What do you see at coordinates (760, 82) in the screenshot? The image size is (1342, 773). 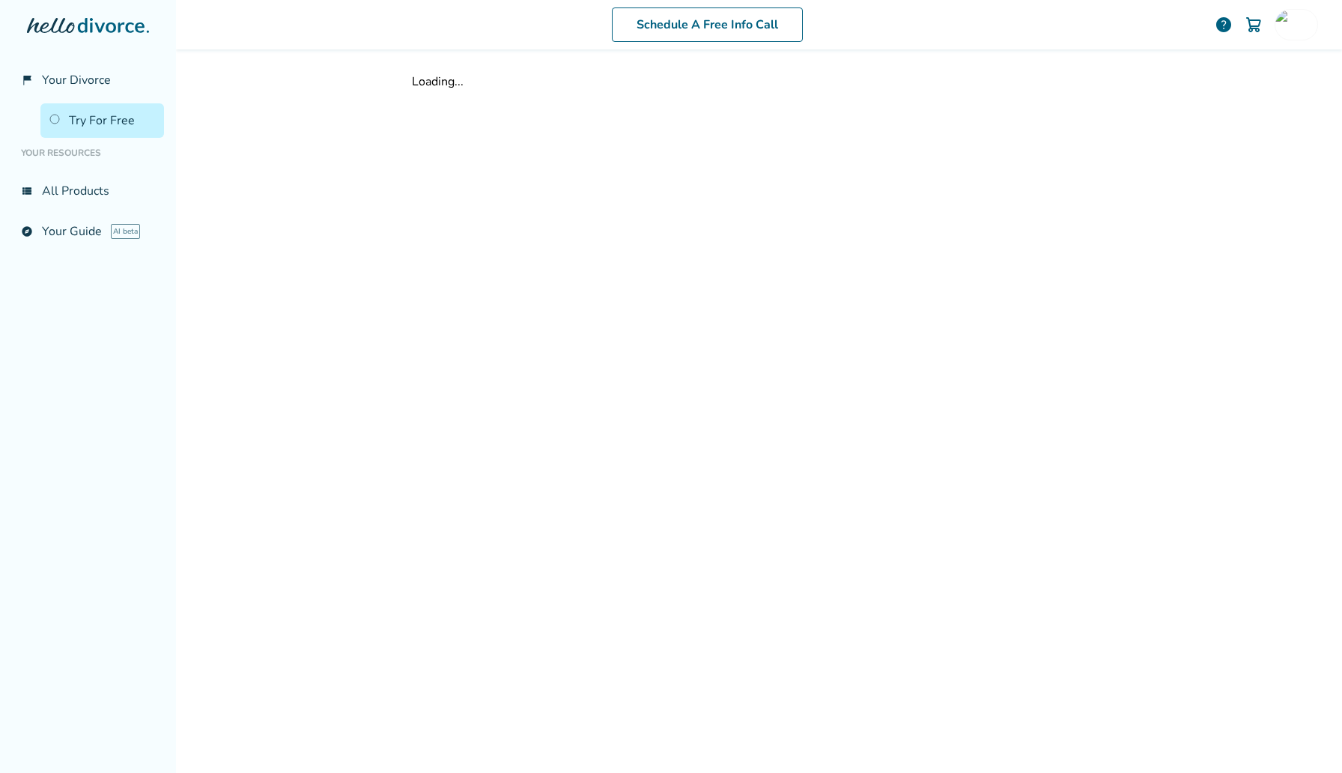 I see `div: Loading...` at bounding box center [760, 82].